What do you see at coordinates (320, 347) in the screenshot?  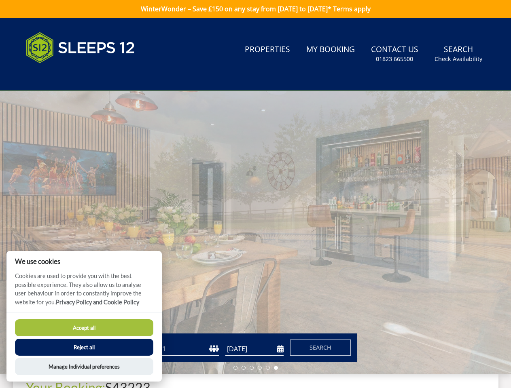 I see `span: Search` at bounding box center [320, 347].